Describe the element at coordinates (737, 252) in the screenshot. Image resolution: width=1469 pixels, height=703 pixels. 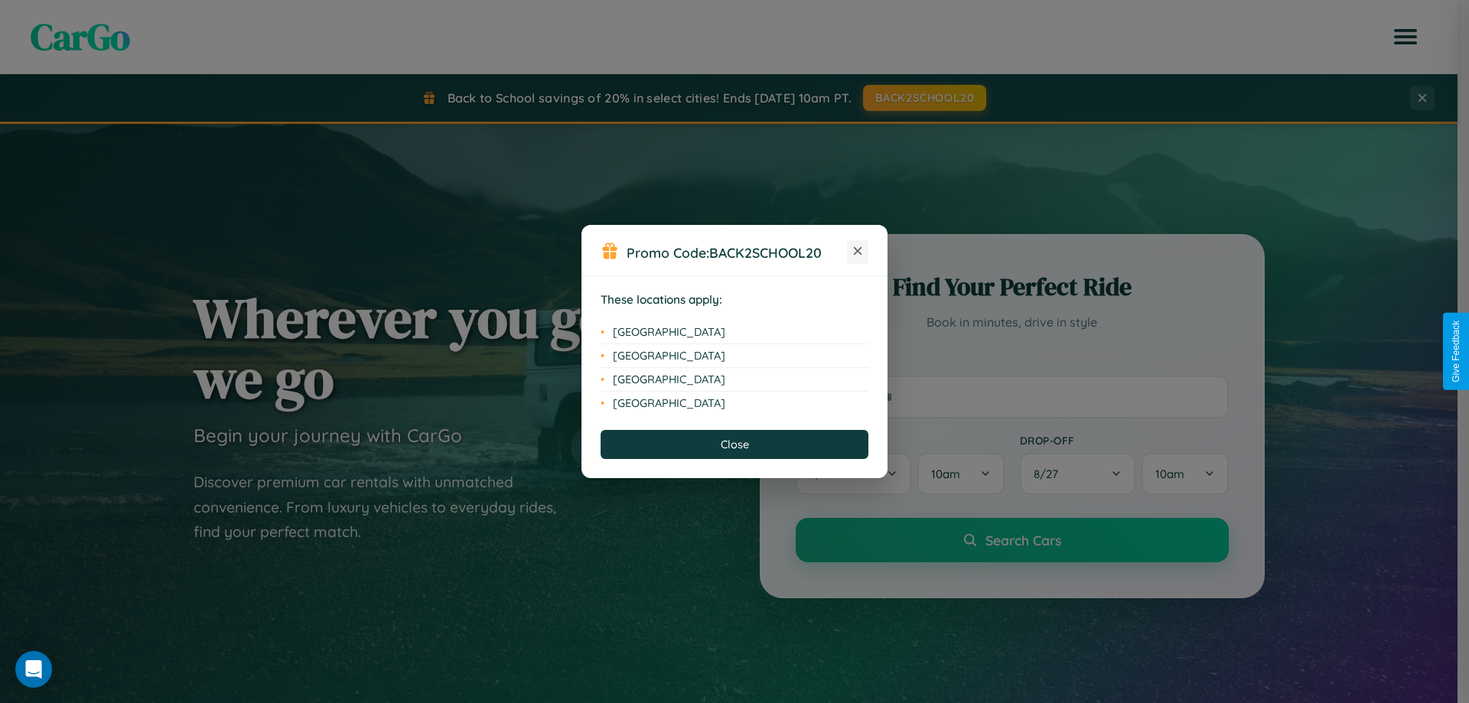
I see `h3: Promo Code:` at that location.